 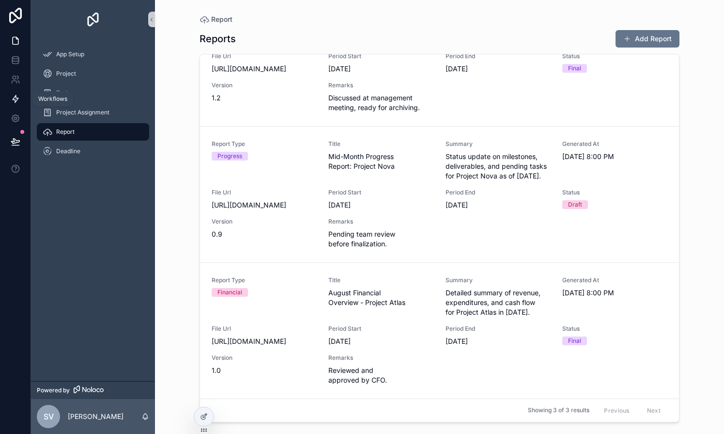 I want to click on span: 1.0, so click(x=264, y=370).